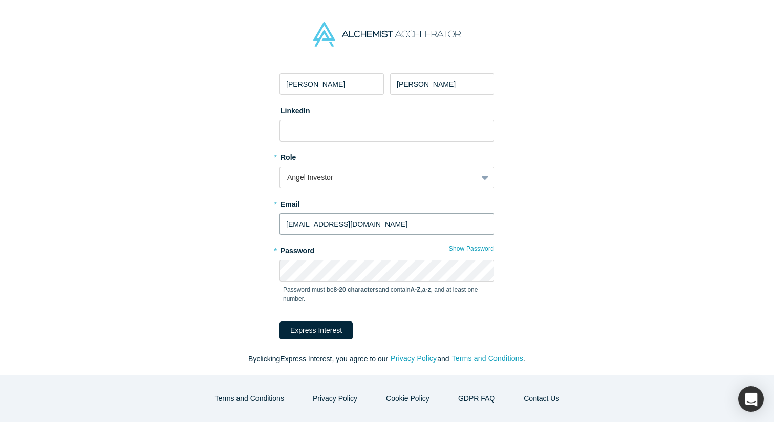  Describe the element at coordinates (387, 202) in the screenshot. I see `label: Email` at that location.